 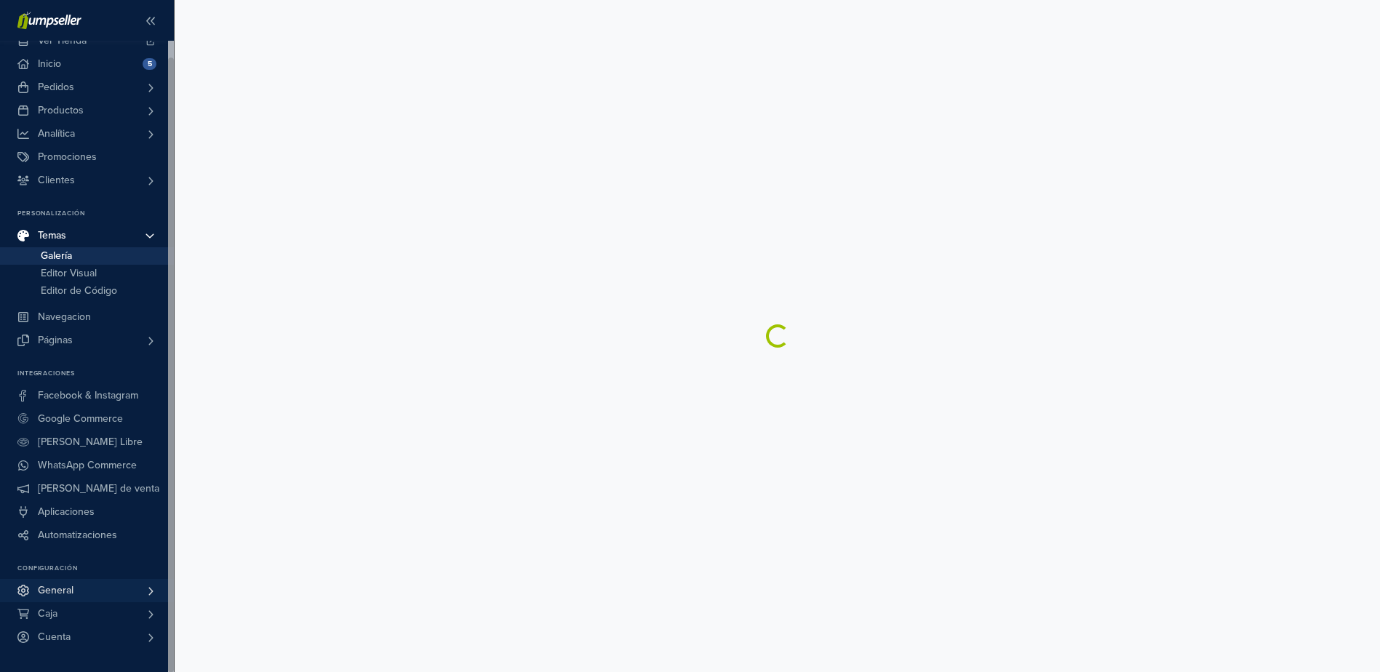 What do you see at coordinates (55, 591) in the screenshot?
I see `span: General` at bounding box center [55, 591].